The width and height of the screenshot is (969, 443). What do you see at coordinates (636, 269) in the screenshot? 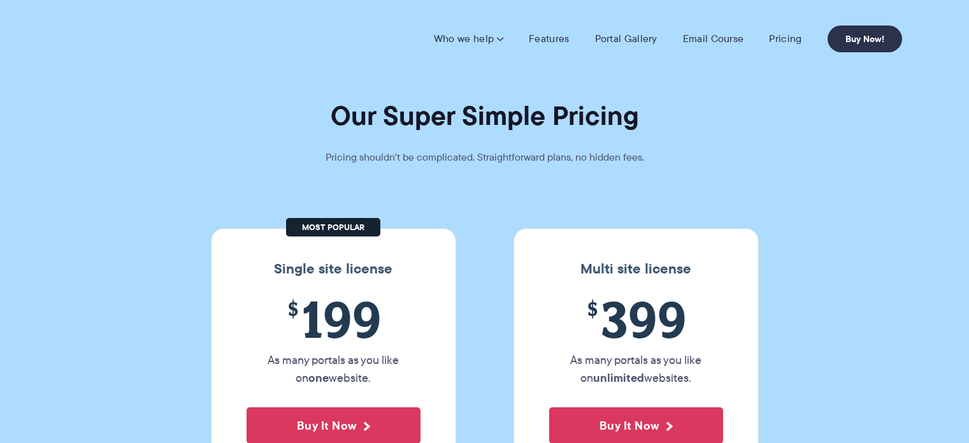
I see `h3: Multi site license` at bounding box center [636, 269].